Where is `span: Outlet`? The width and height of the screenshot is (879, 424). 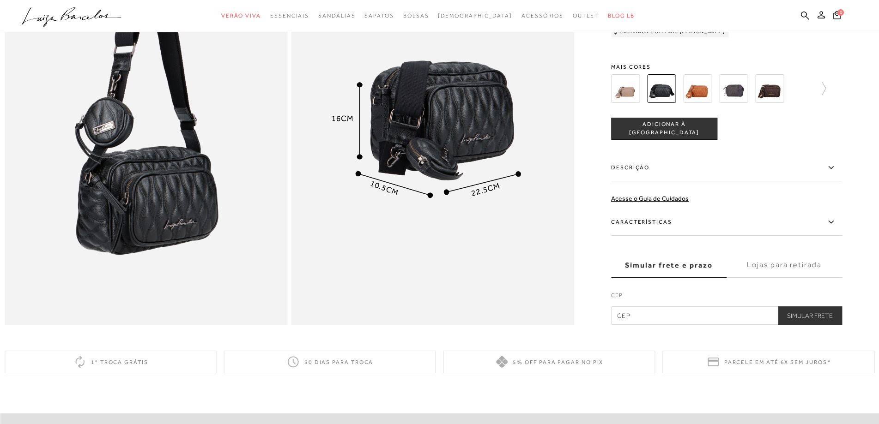 span: Outlet is located at coordinates (586, 16).